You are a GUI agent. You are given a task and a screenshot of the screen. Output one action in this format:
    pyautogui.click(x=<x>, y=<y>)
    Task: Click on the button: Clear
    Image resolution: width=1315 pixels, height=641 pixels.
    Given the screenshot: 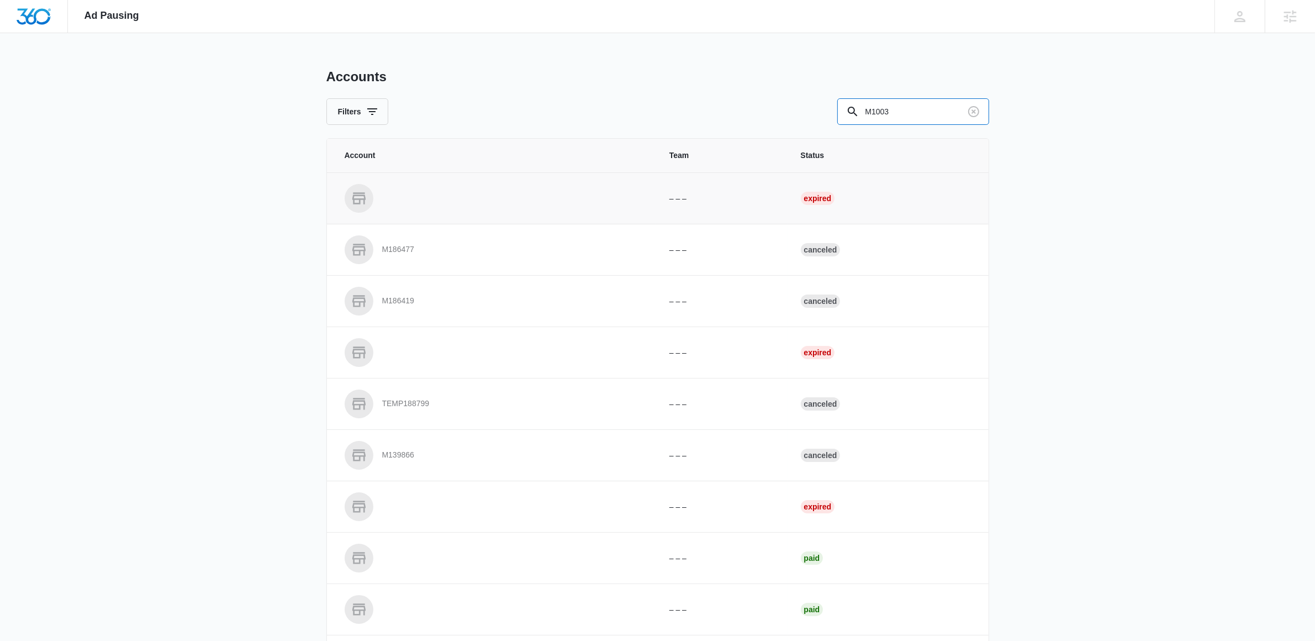 What is the action you would take?
    pyautogui.click(x=974, y=112)
    